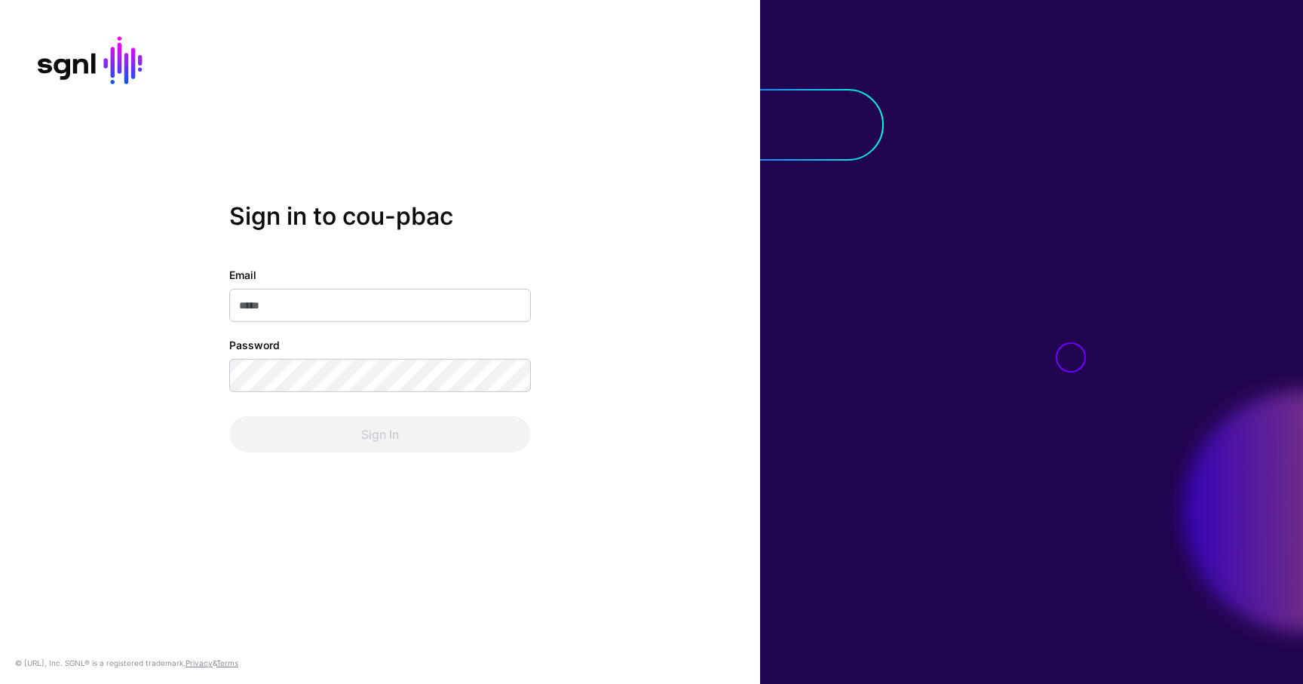  What do you see at coordinates (199, 663) in the screenshot?
I see `a: Privacy` at bounding box center [199, 663].